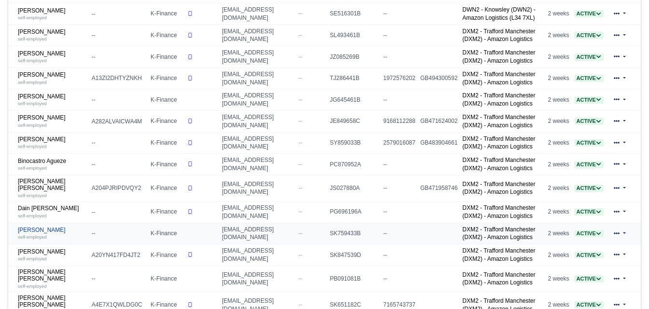 This screenshot has height=309, width=649. What do you see at coordinates (439, 78) in the screenshot?
I see `td: GB494300592` at bounding box center [439, 78].